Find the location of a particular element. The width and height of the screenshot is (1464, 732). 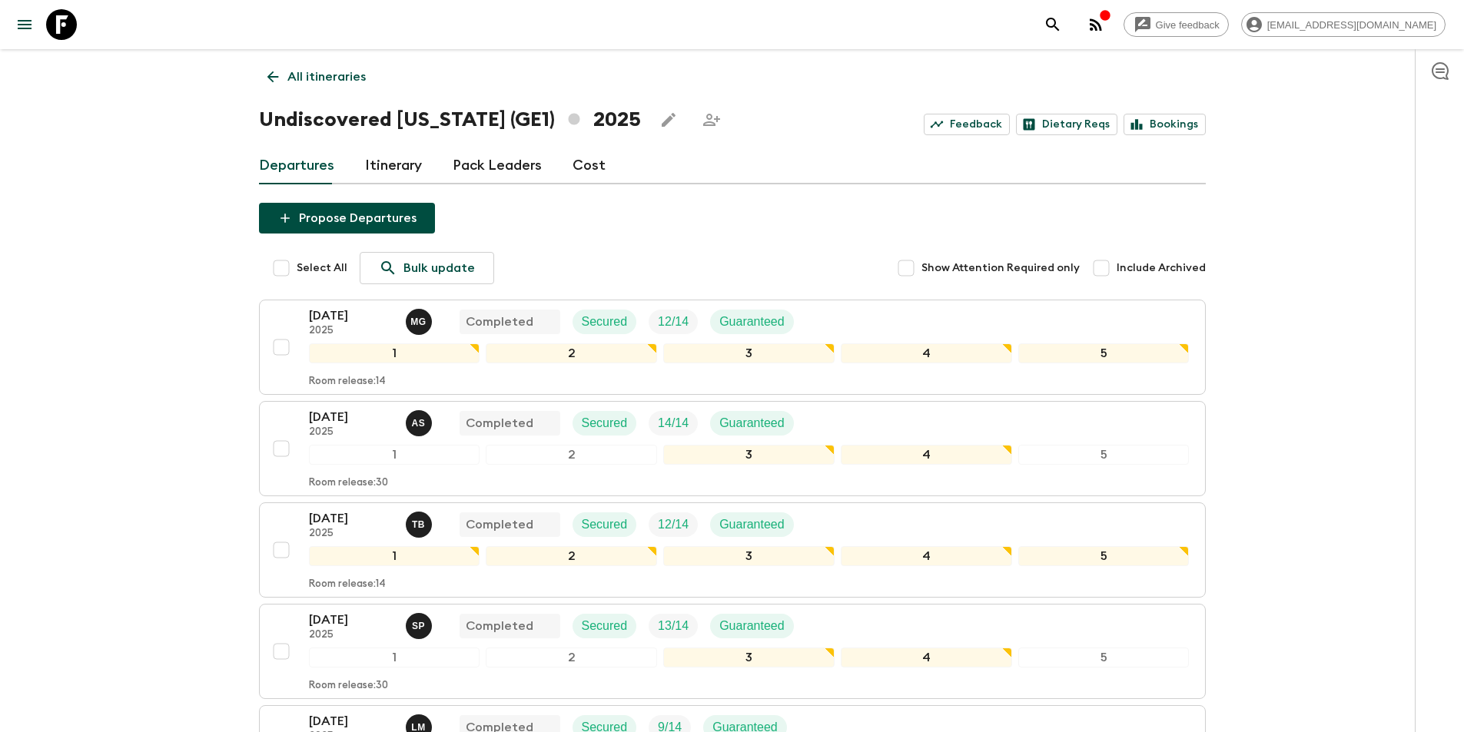

span: Sophie Pruidze is located at coordinates (420, 624).